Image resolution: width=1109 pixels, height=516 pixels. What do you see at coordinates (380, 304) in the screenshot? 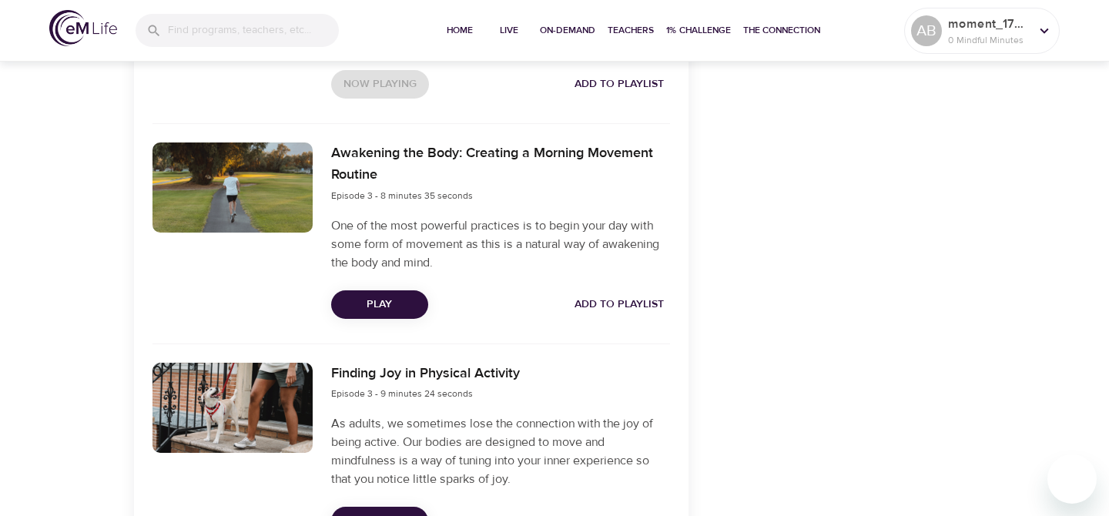
I see `button: Play` at bounding box center [380, 304].